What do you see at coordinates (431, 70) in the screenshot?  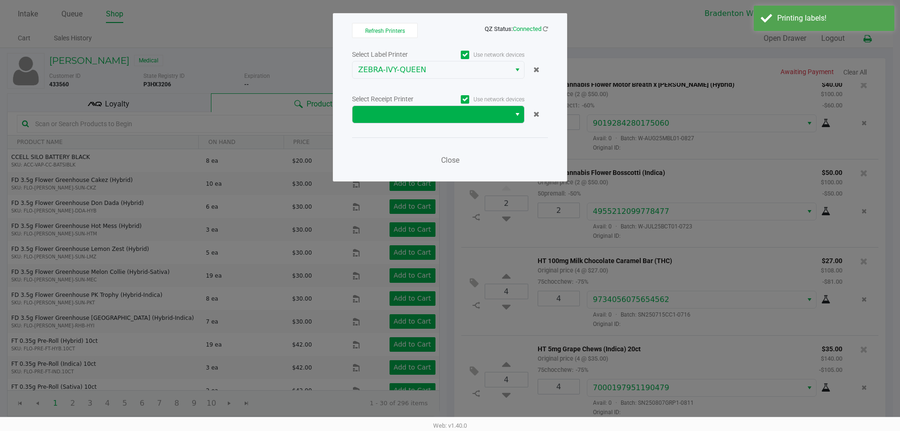 I see `span: ZEBRA-IVY-QUEEN` at bounding box center [431, 70].